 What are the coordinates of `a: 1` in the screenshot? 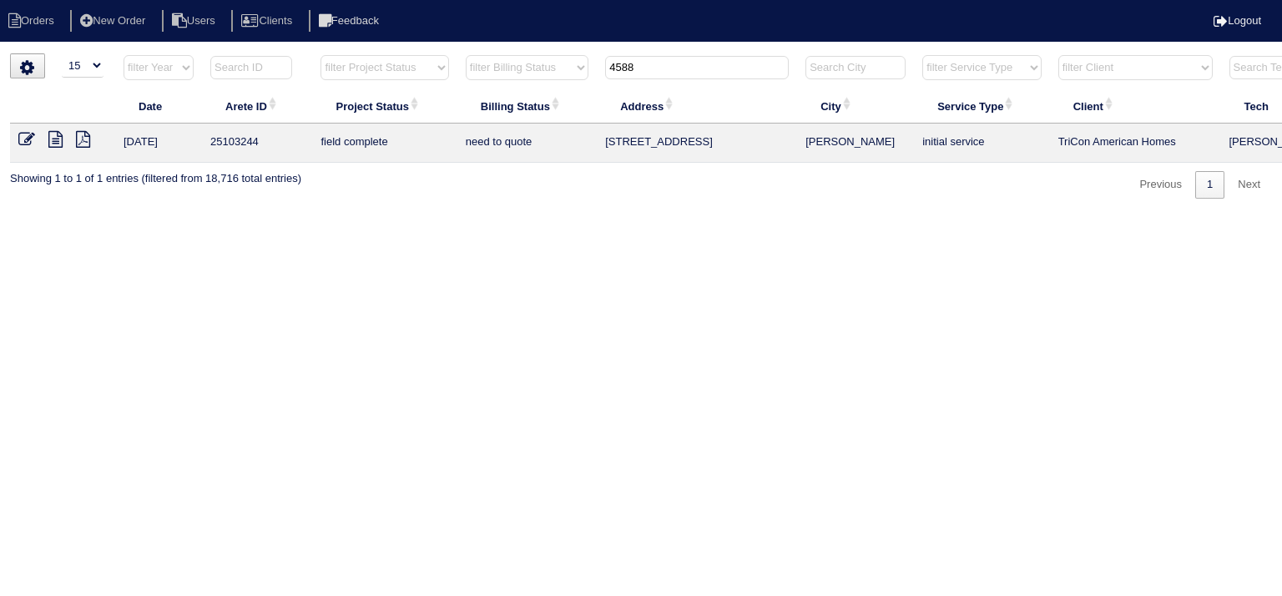 It's located at (1209, 184).